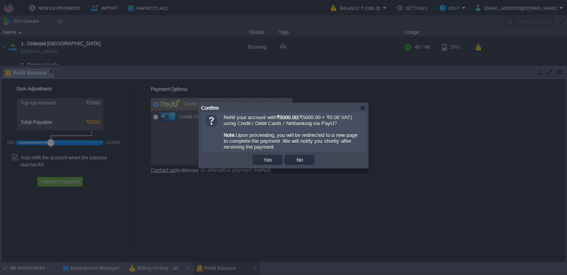 The width and height of the screenshot is (567, 275). What do you see at coordinates (229, 135) in the screenshot?
I see `b: Note:` at bounding box center [229, 135].